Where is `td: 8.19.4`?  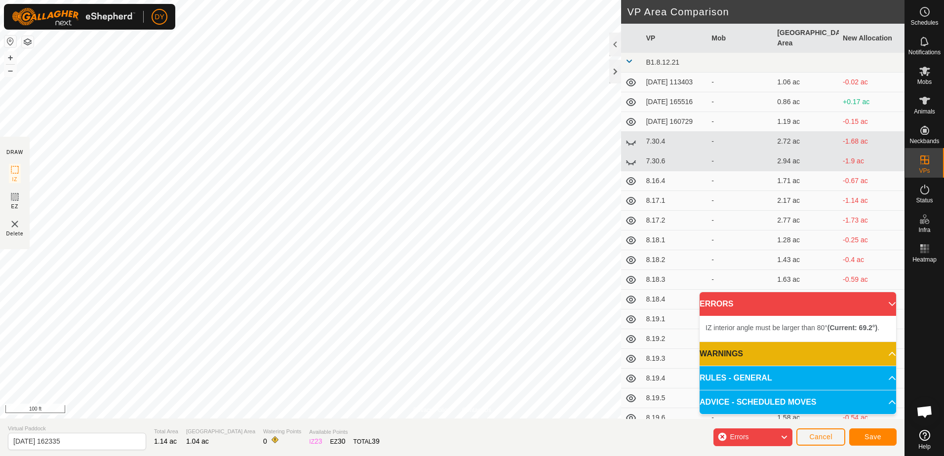 td: 8.19.4 is located at coordinates (674, 378).